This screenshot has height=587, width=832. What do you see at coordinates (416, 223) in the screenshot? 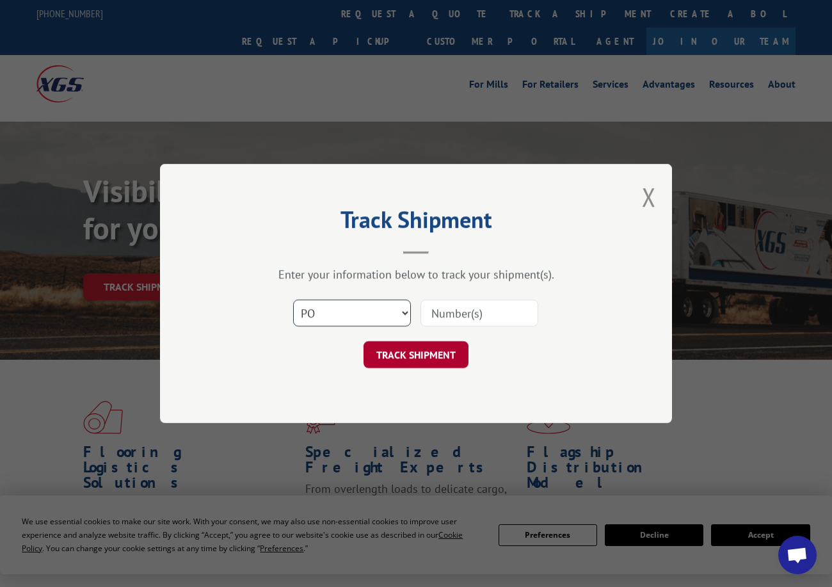
I see `h2: Track Shipment` at bounding box center [416, 223].